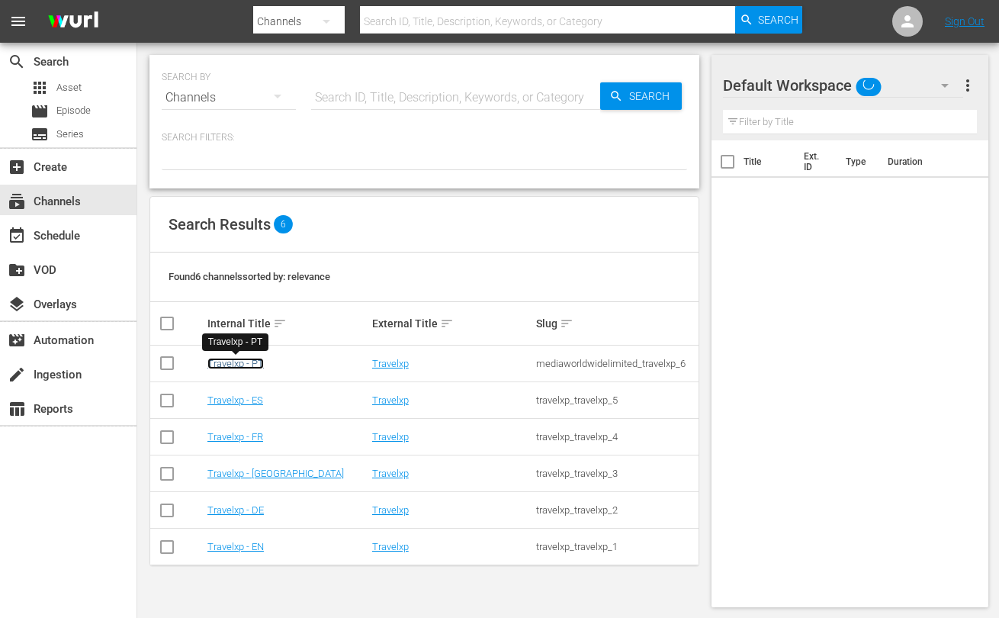  I want to click on div: Default Workspace, so click(843, 85).